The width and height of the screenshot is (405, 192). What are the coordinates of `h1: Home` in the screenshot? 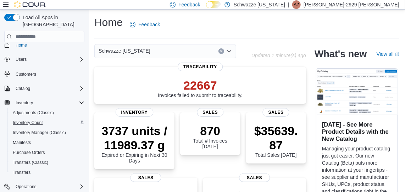 It's located at (109, 22).